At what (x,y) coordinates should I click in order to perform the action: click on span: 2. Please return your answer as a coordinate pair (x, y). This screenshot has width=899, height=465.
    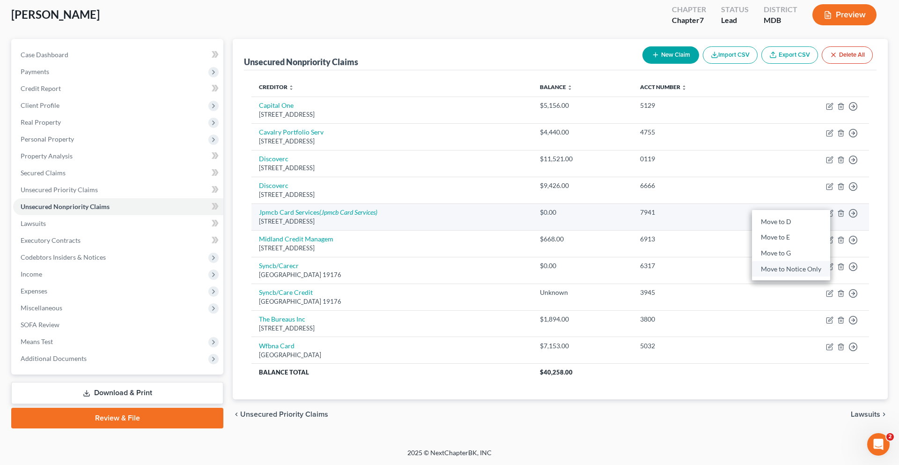
    Looking at the image, I should click on (890, 437).